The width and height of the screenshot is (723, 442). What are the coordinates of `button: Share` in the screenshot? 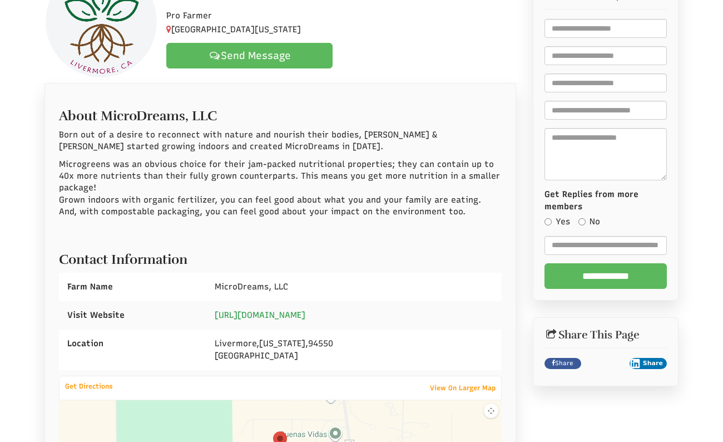 It's located at (648, 363).